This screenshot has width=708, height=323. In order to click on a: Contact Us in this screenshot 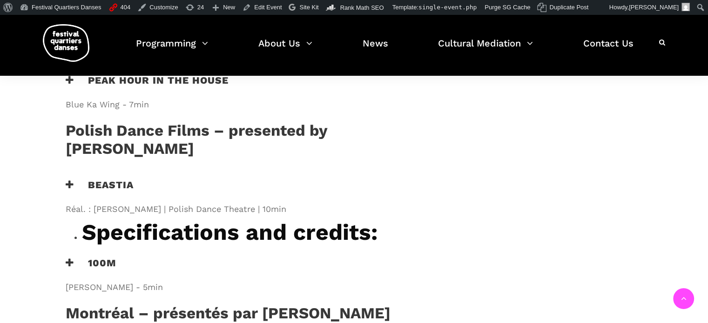, I will do `click(608, 49)`.